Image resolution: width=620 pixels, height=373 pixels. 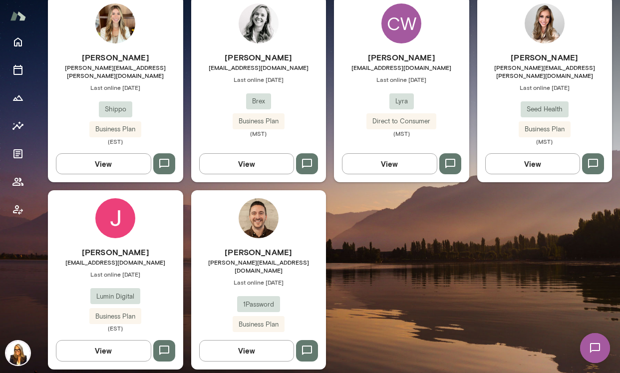 I want to click on button: Growth Plan, so click(x=18, y=98).